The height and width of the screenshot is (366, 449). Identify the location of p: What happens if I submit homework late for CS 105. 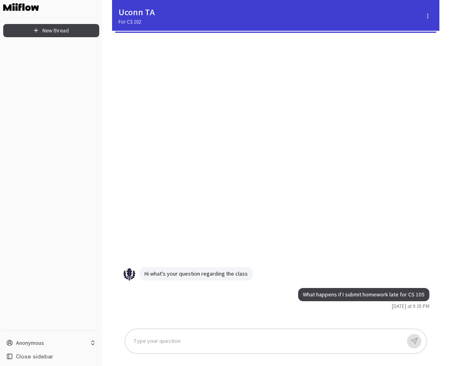
(364, 295).